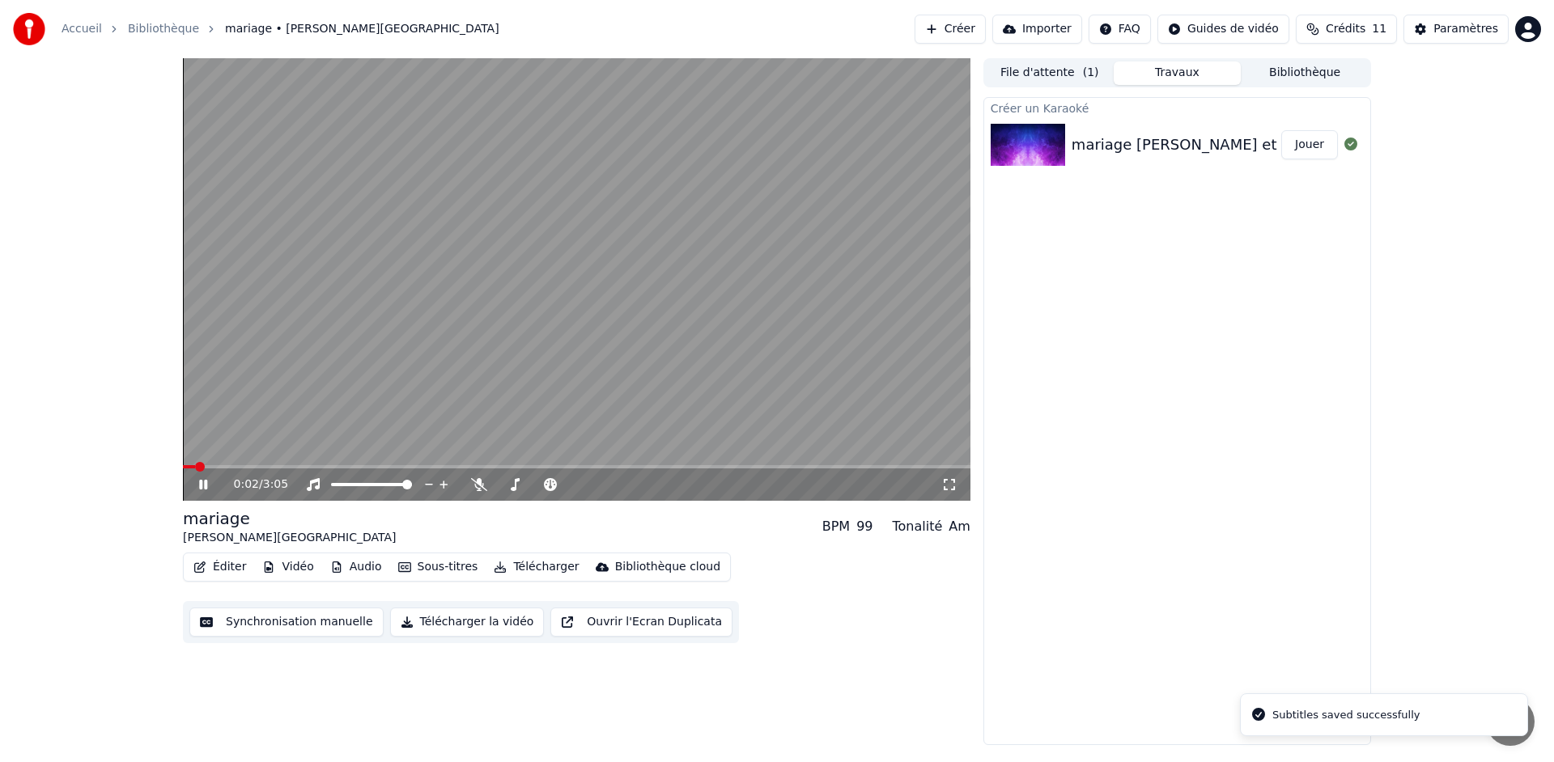 The width and height of the screenshot is (1554, 762). Describe the element at coordinates (918, 527) in the screenshot. I see `div: Tonalité` at that location.